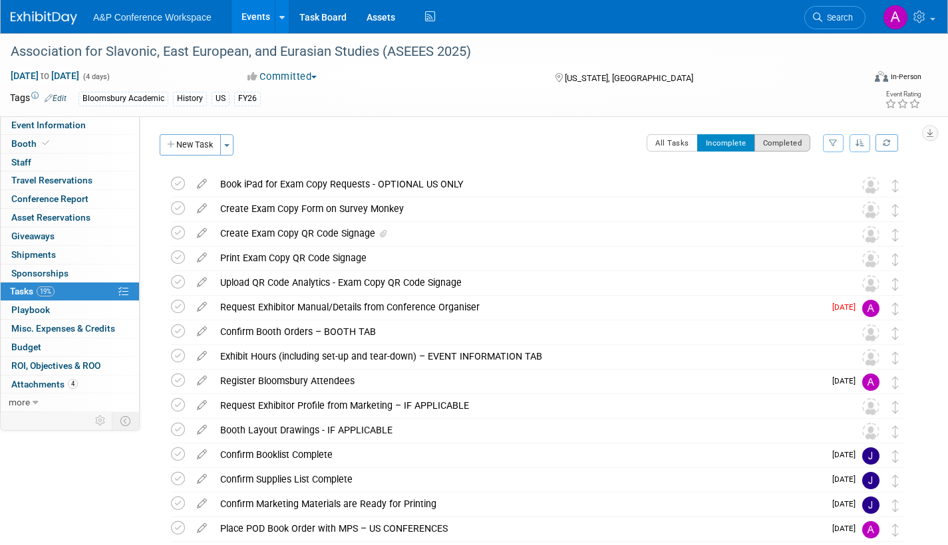 The width and height of the screenshot is (948, 545). What do you see at coordinates (853, 79) in the screenshot?
I see `div: Event Format` at bounding box center [853, 79].